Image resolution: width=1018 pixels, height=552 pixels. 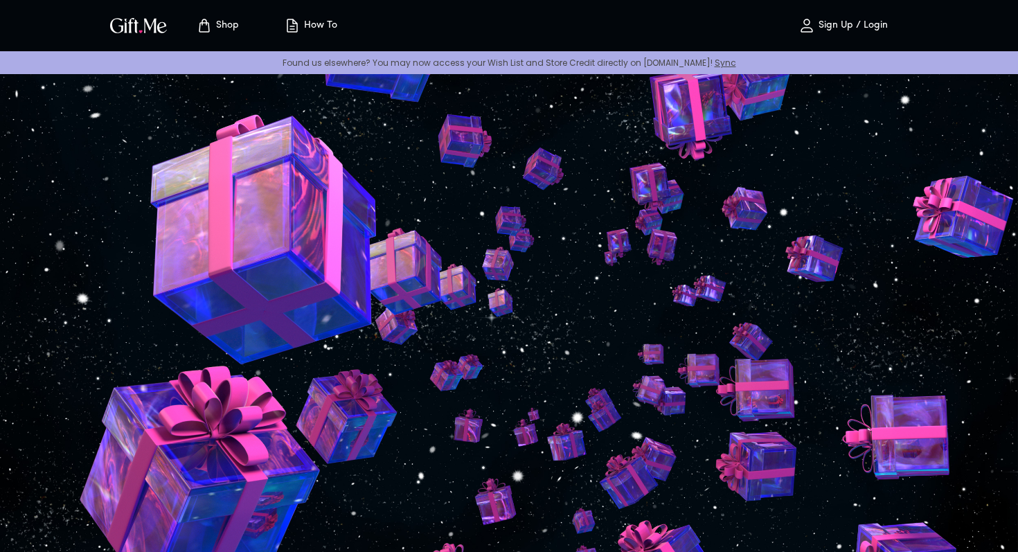 I want to click on p: Shop, so click(x=226, y=26).